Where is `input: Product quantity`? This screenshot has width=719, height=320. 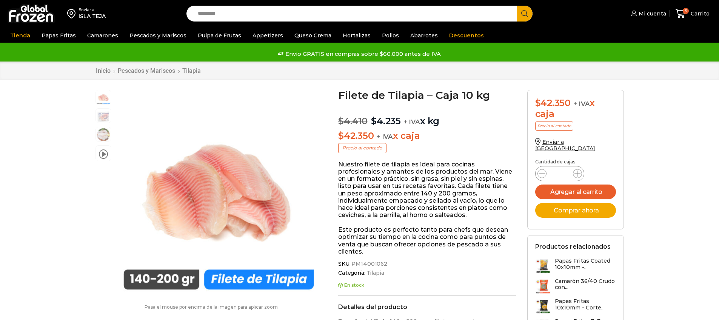
input: Product quantity is located at coordinates (560, 174).